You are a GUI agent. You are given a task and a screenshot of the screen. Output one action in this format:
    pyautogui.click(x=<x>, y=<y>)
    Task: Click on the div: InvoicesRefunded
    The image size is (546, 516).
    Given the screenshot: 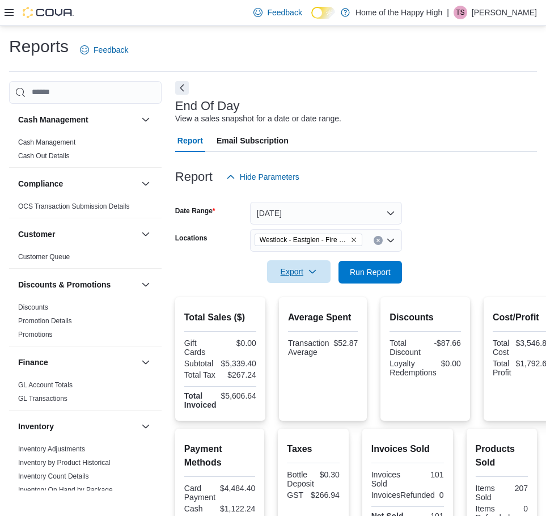 What is the action you would take?
    pyautogui.click(x=403, y=495)
    